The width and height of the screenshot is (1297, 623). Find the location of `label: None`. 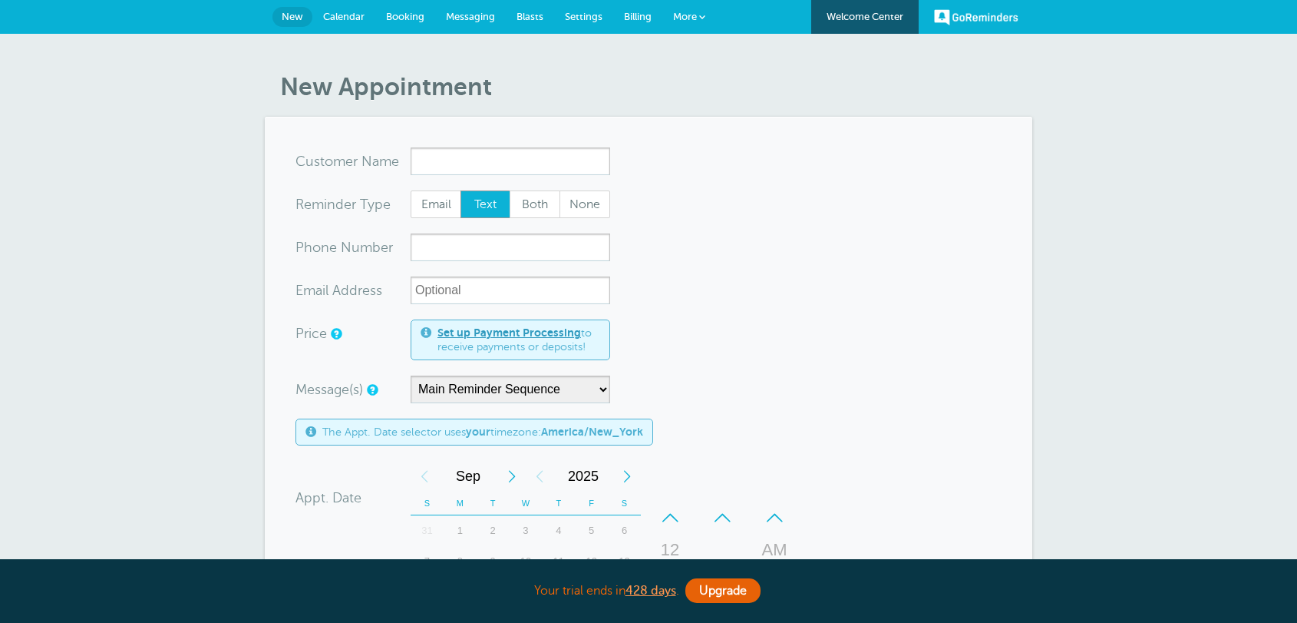

label: None is located at coordinates (585, 204).